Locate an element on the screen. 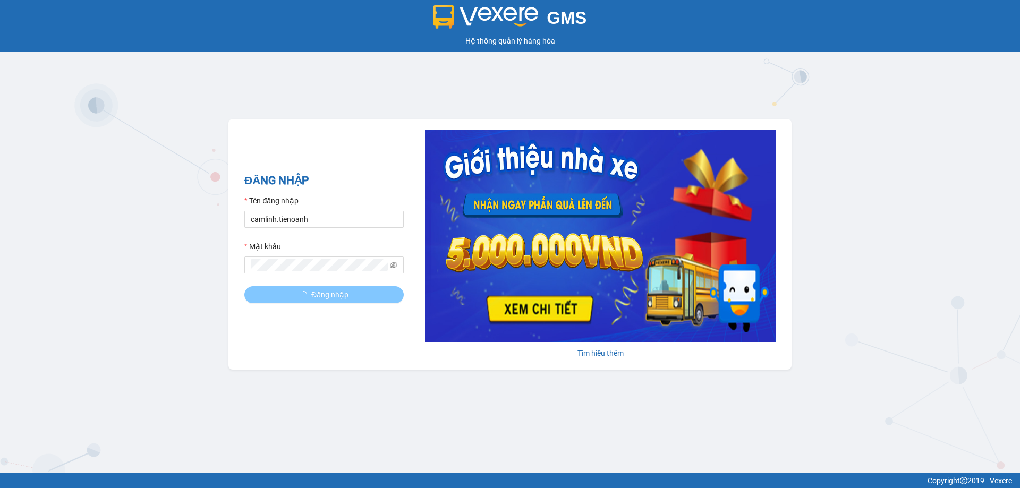 The image size is (1020, 488). div: Tìm hiểu thêm is located at coordinates (600, 353).